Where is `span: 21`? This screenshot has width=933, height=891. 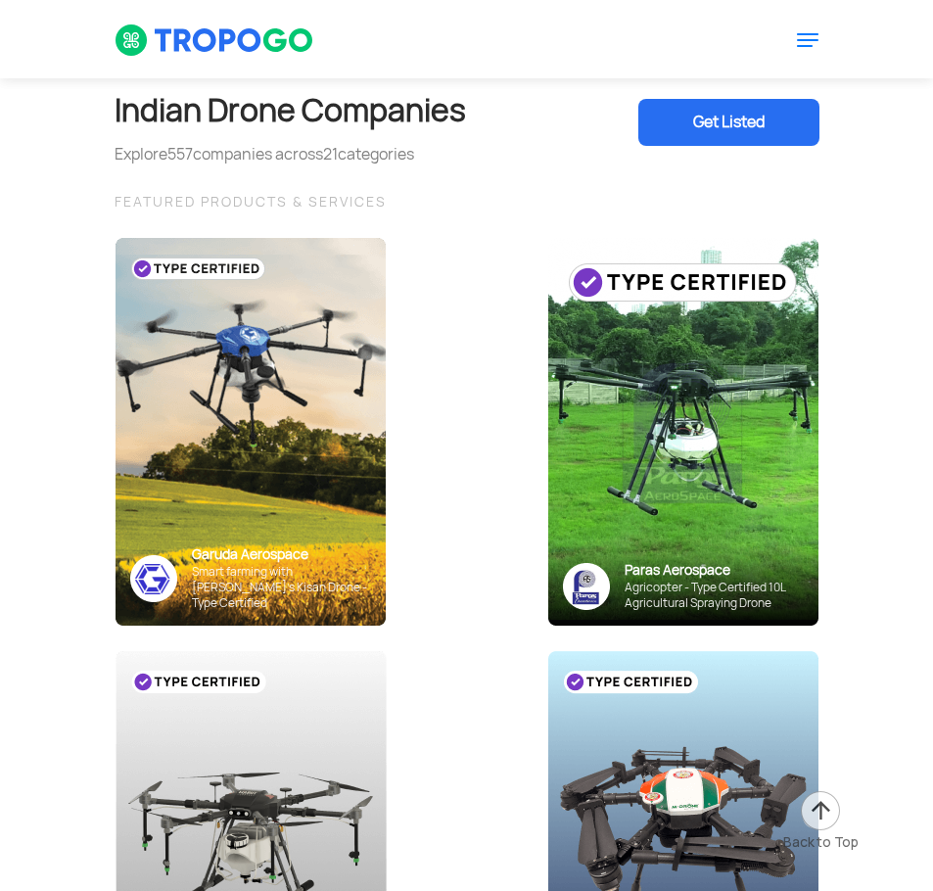 span: 21 is located at coordinates (330, 154).